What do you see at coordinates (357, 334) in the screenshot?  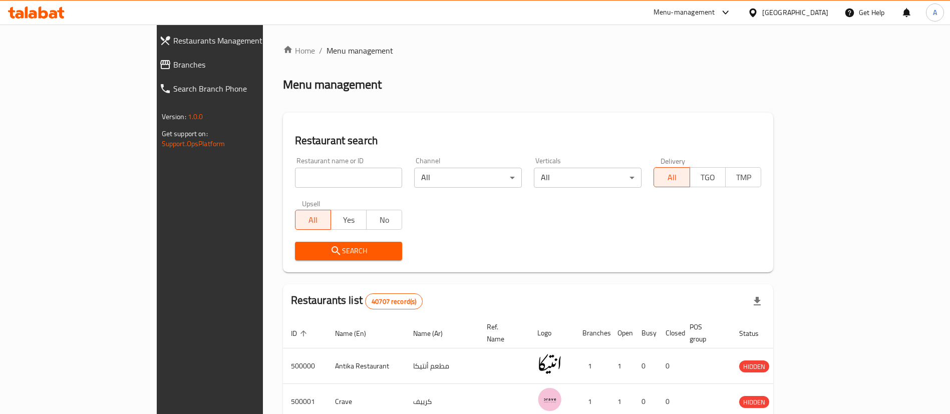 I see `span: Name (En)` at bounding box center [357, 334].